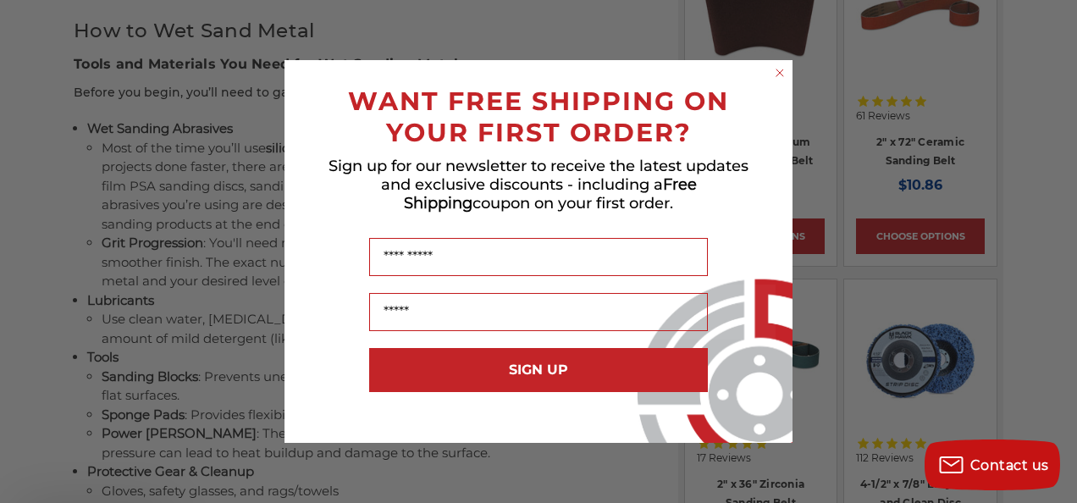  I want to click on button: SIGN UP, so click(538, 370).